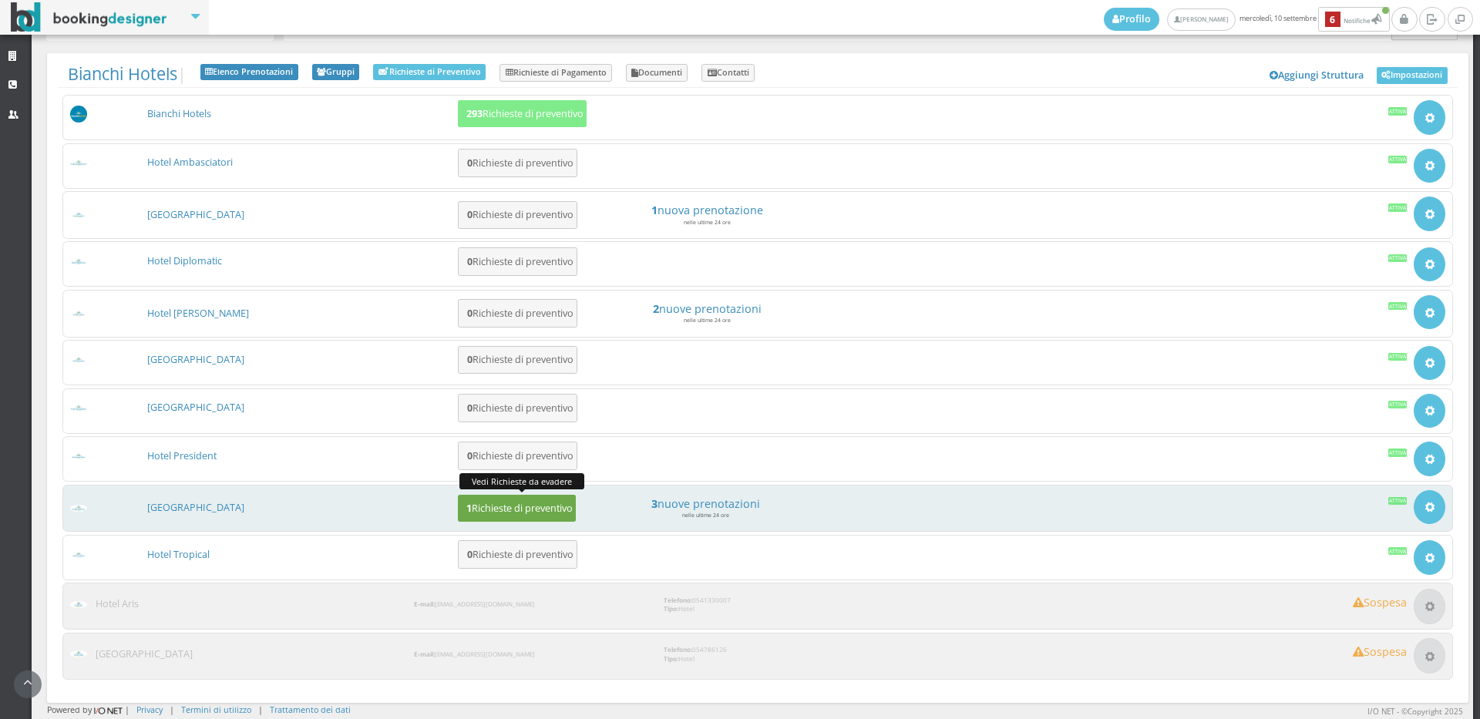  Describe the element at coordinates (656, 308) in the screenshot. I see `strong: 2` at that location.